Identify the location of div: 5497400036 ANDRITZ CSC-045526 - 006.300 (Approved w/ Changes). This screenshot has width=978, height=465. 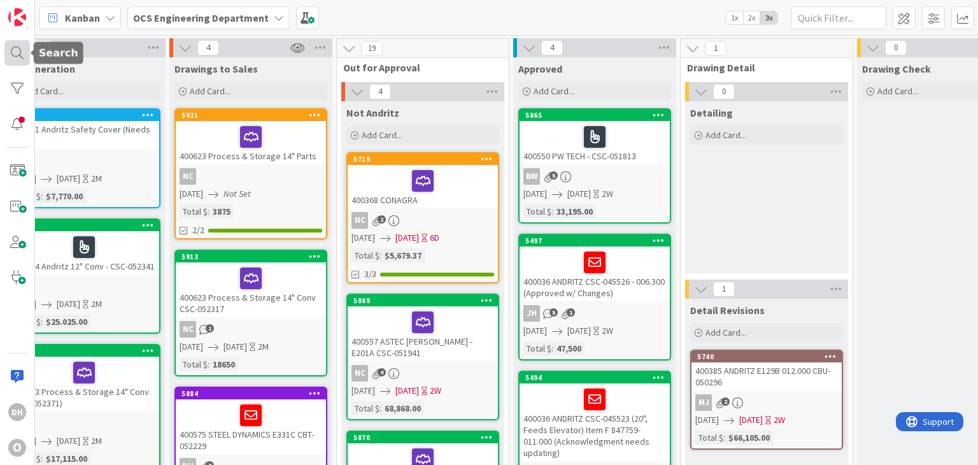
(595, 268).